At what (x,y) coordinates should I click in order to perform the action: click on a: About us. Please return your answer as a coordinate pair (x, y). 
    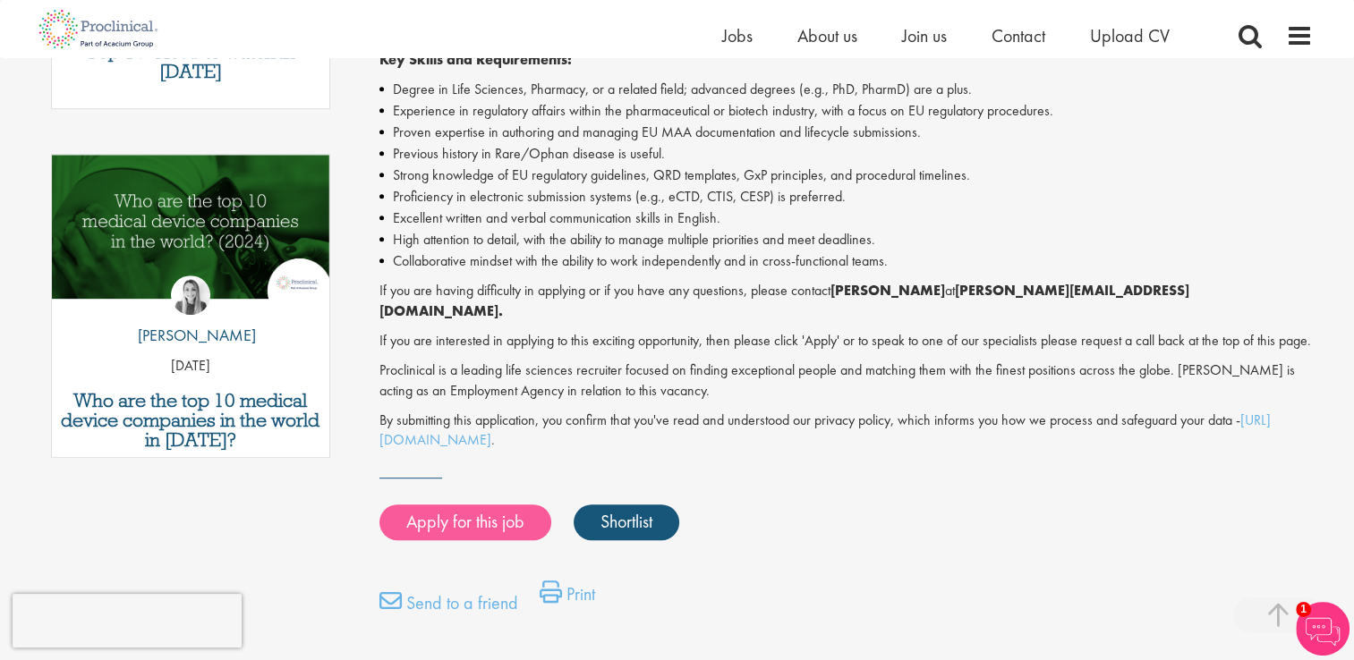
    Looking at the image, I should click on (827, 36).